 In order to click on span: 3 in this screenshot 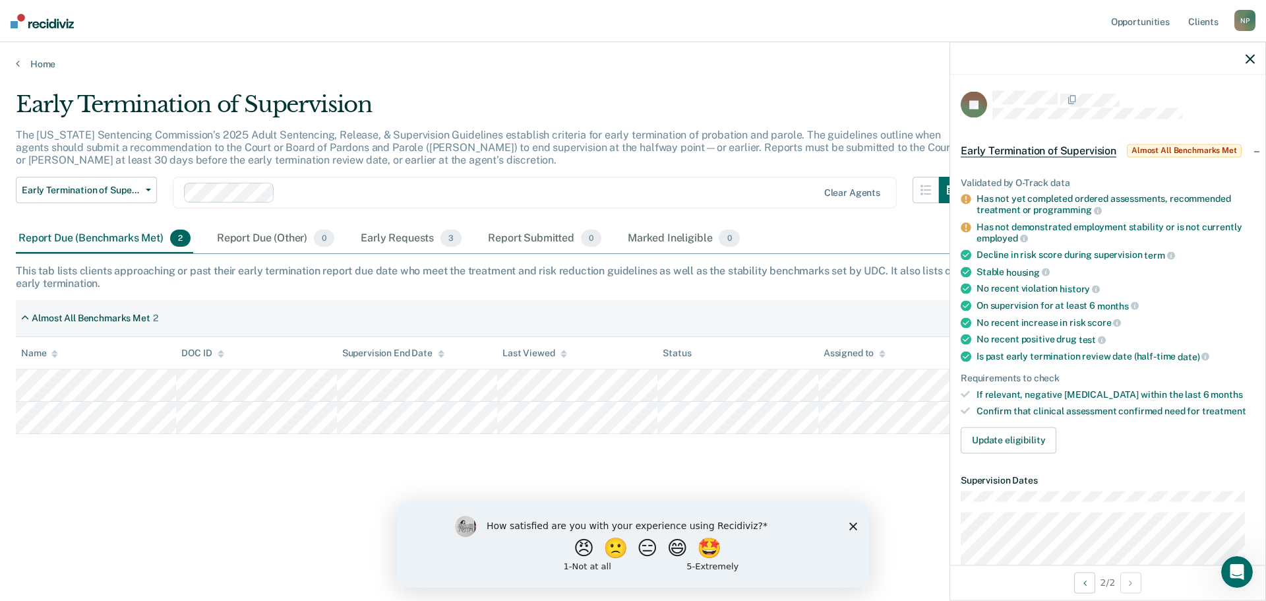, I will do `click(451, 238)`.